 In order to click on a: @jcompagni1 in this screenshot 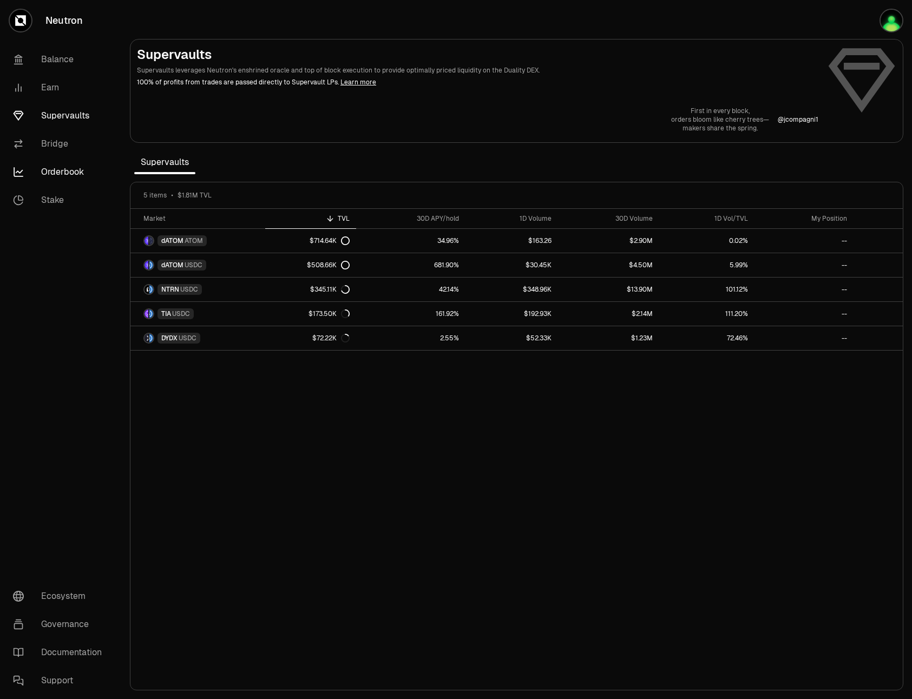, I will do `click(798, 120)`.